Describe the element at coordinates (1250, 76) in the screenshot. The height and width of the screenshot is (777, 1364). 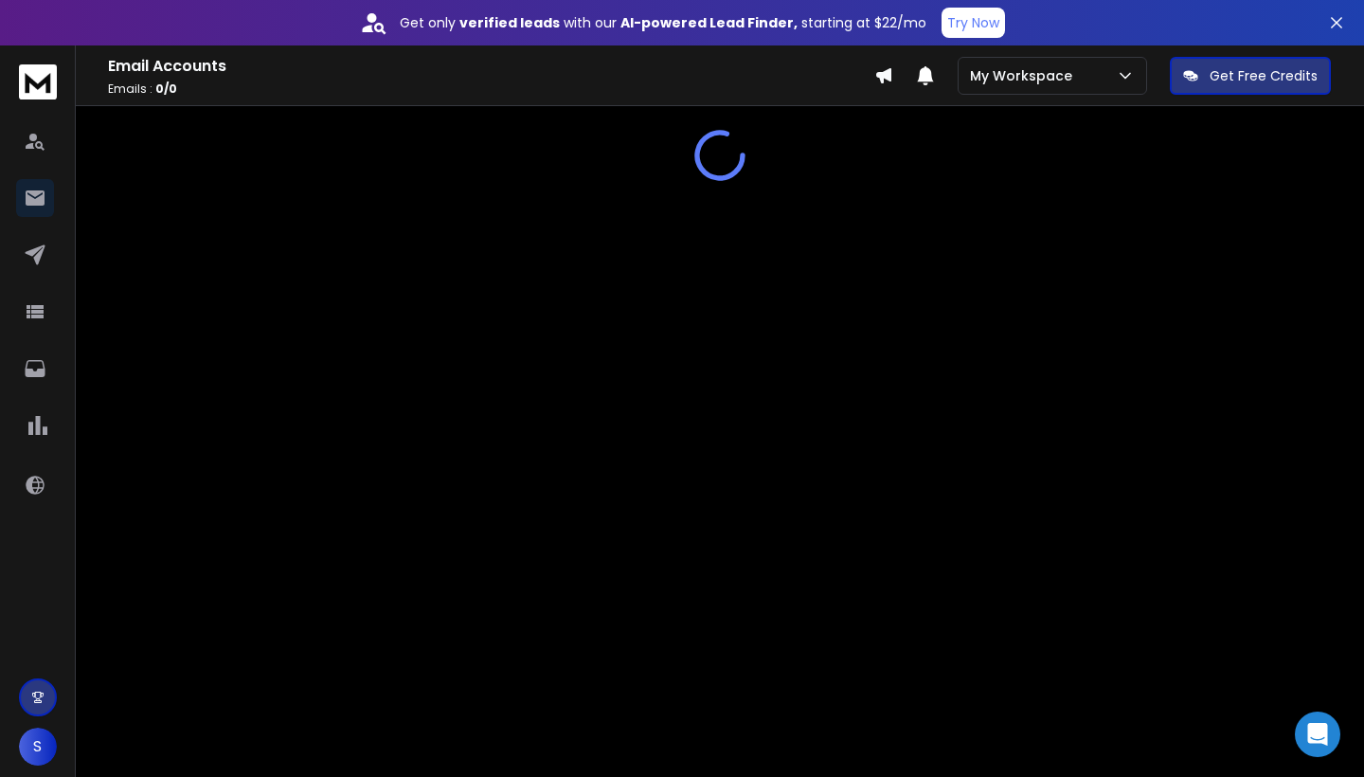
I see `button: Get Free Credits` at that location.